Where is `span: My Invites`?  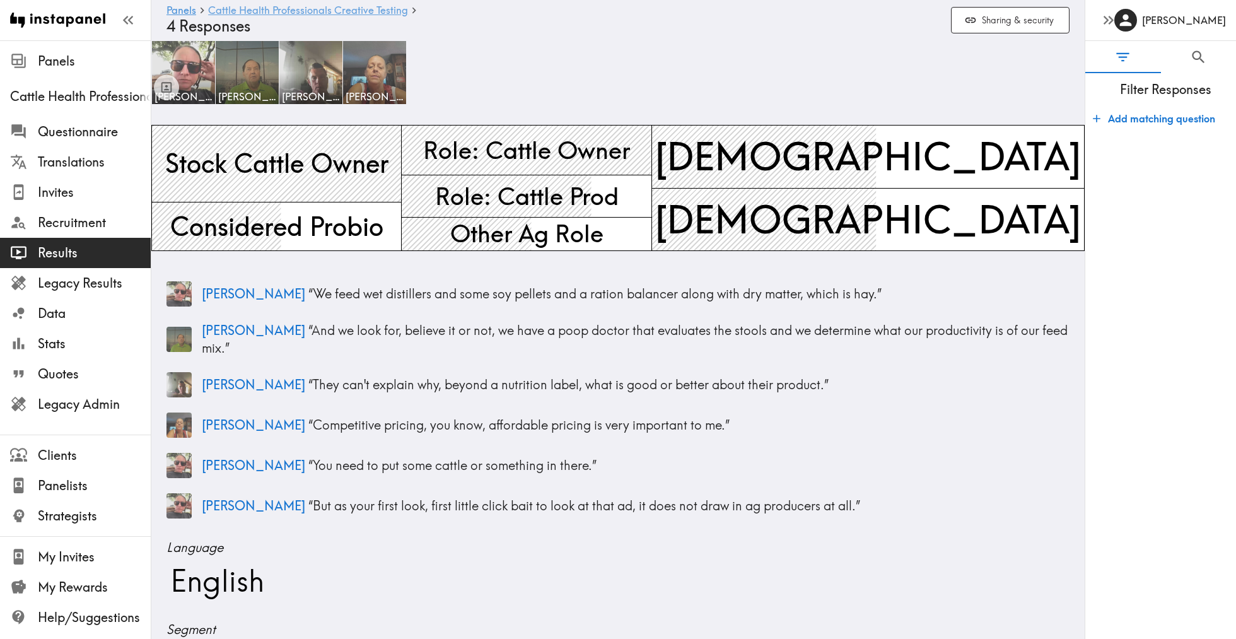
span: My Invites is located at coordinates (94, 557).